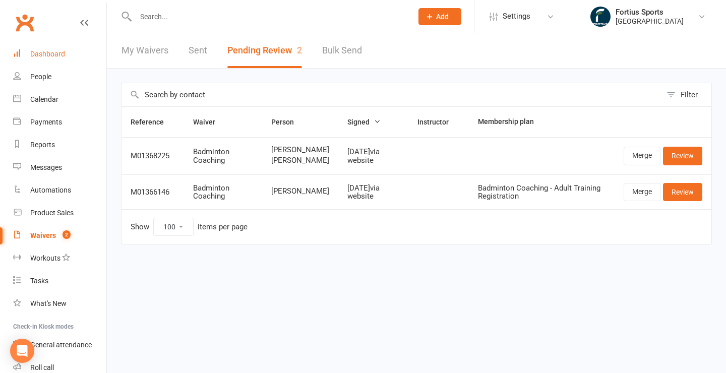 This screenshot has width=726, height=373. I want to click on button: Reference, so click(153, 122).